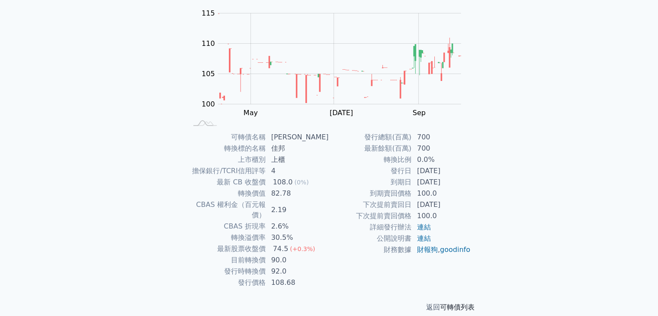  Describe the element at coordinates (419, 112) in the screenshot. I see `tspan: Sep` at that location.